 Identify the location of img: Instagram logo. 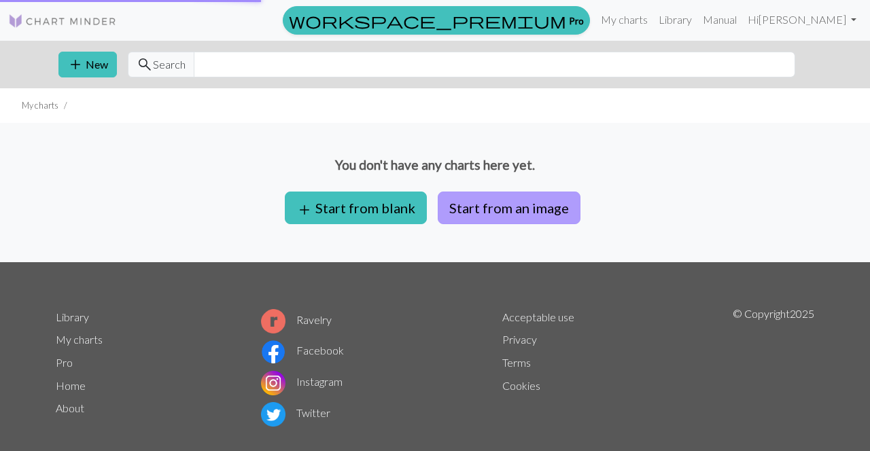
(273, 383).